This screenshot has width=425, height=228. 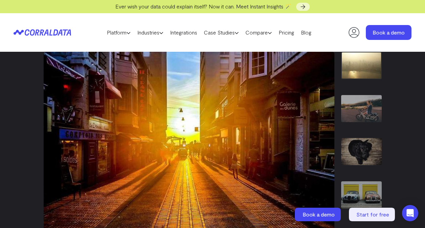 I want to click on span: Book a demo, so click(x=319, y=214).